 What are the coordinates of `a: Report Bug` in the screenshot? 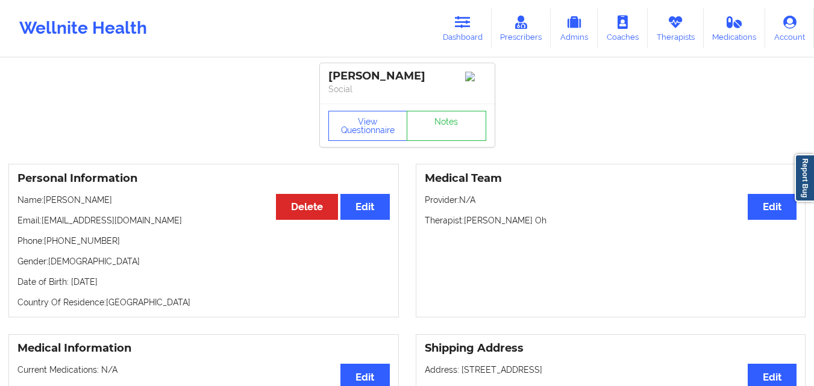 It's located at (804, 178).